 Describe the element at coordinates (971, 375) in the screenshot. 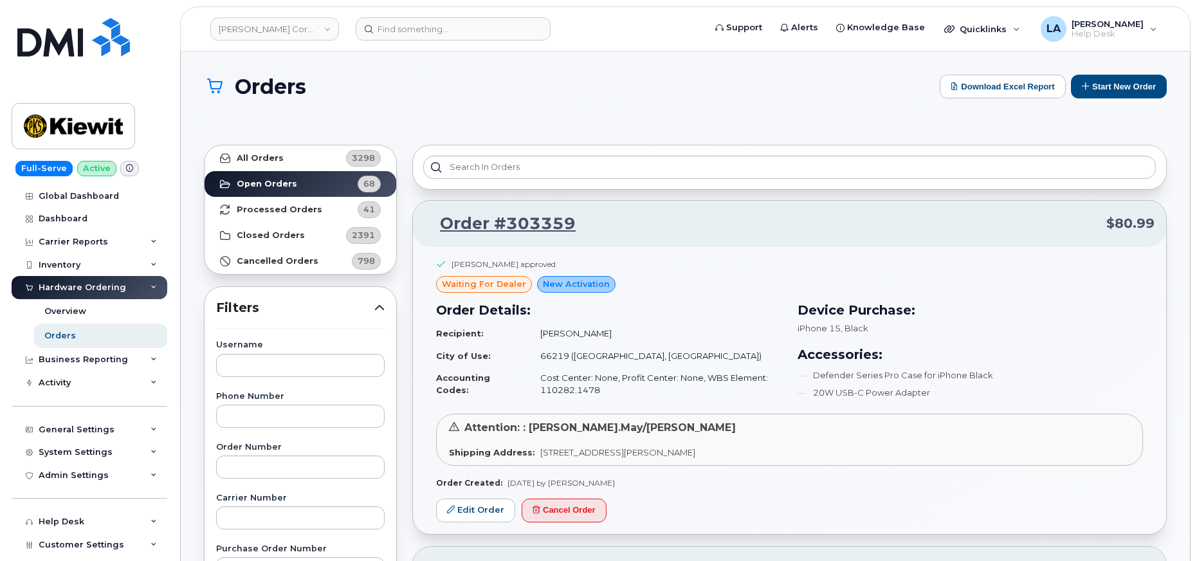

I see `li: Defender Series Pro Case for iPhone Black` at that location.